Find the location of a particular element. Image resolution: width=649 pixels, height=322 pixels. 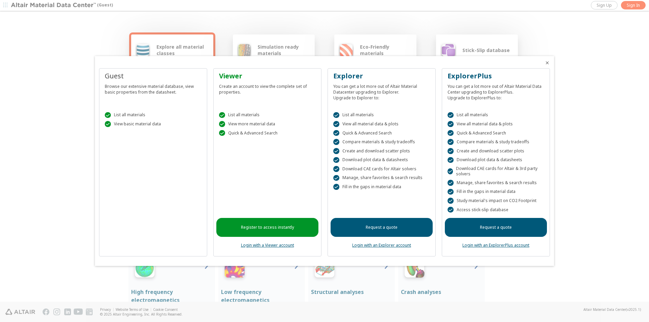

div: View basic material data is located at coordinates (153, 124).